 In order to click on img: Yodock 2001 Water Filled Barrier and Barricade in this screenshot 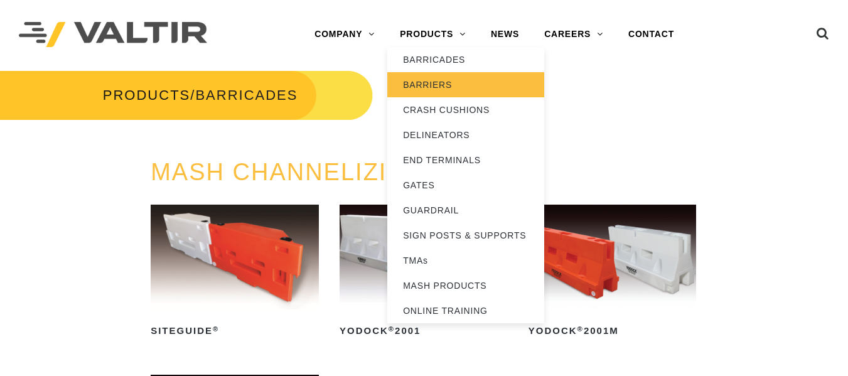, I will do `click(424, 257)`.